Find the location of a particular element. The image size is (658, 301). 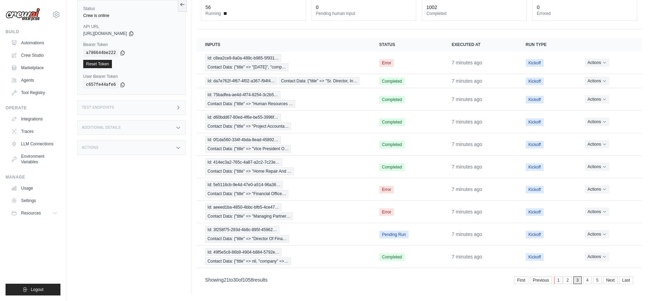

th: Executed at is located at coordinates (481, 45).